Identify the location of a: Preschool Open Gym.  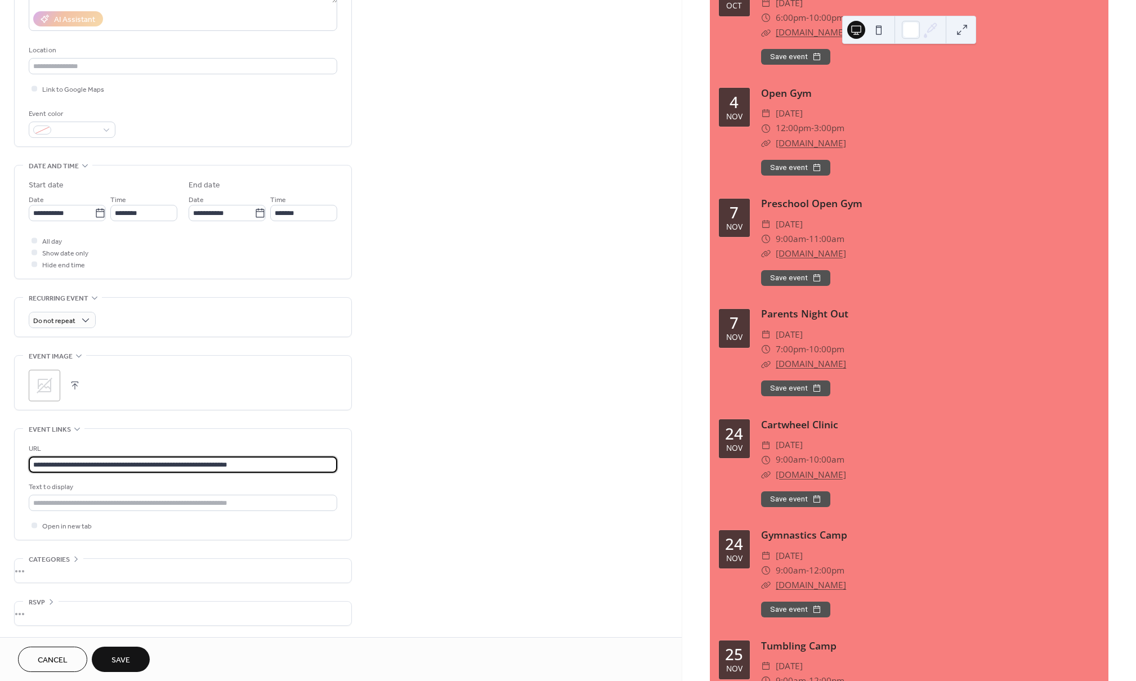
(812, 203).